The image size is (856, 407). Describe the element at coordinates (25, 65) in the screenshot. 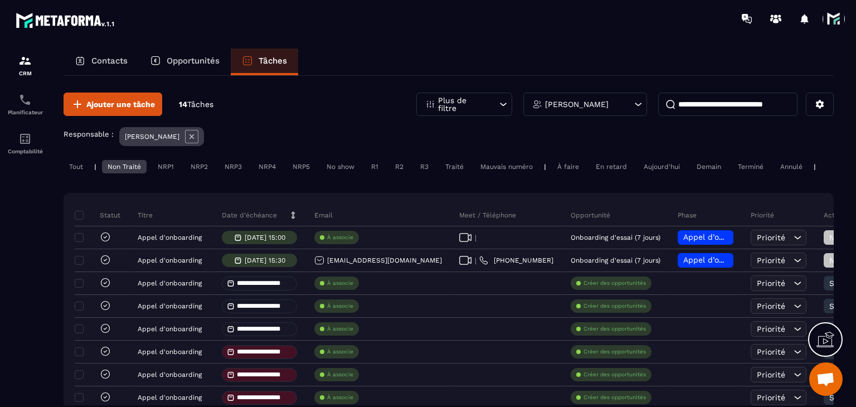

I see `a: formationformationCRM` at that location.